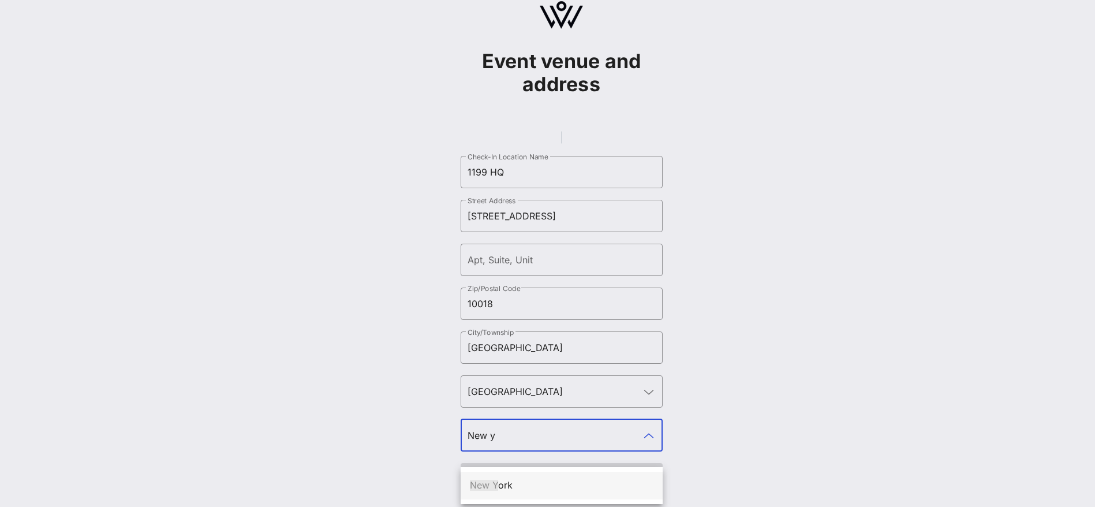  What do you see at coordinates (508, 156) in the screenshot?
I see `label: Check-In Location Name` at bounding box center [508, 156].